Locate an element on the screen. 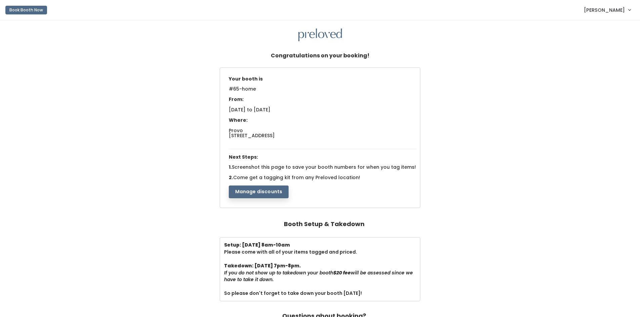 Image resolution: width=640 pixels, height=317 pixels. img: preloved logo is located at coordinates (320, 35).